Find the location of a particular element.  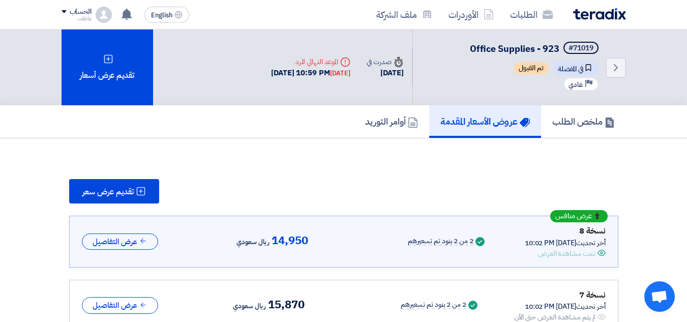

span: تم القبول is located at coordinates (531, 68).